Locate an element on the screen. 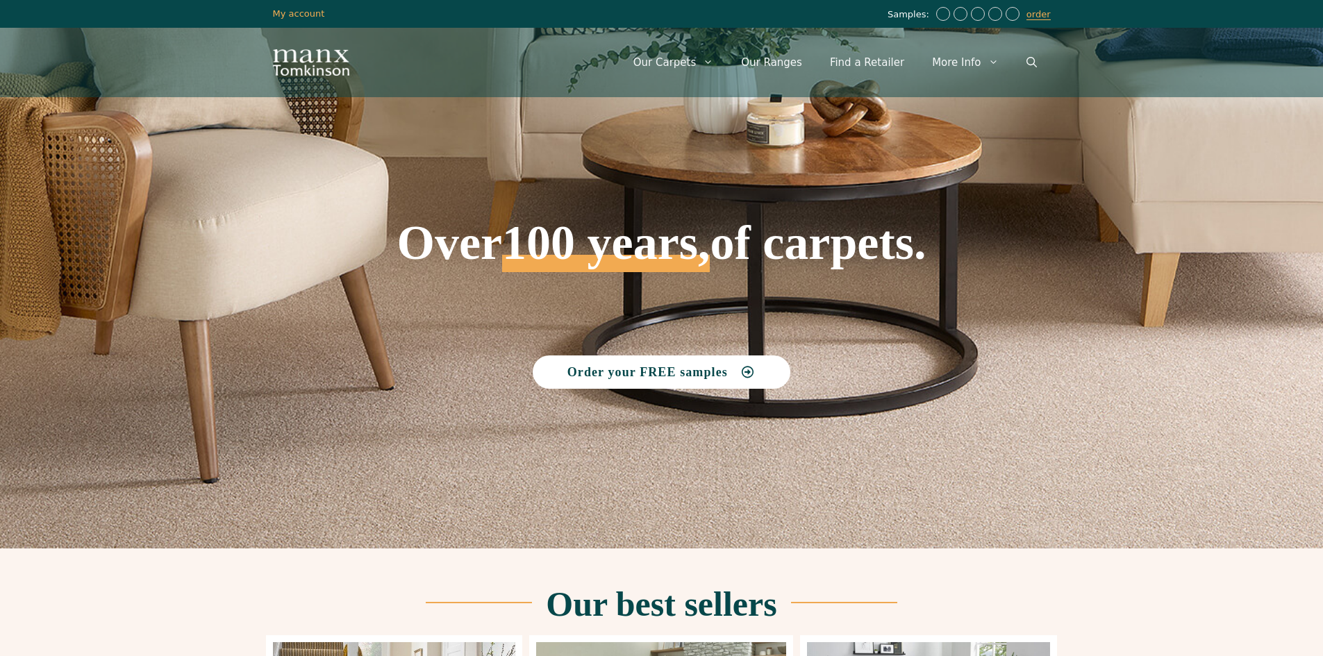 The image size is (1323, 656). h2: Our best sellers is located at coordinates (661, 604).